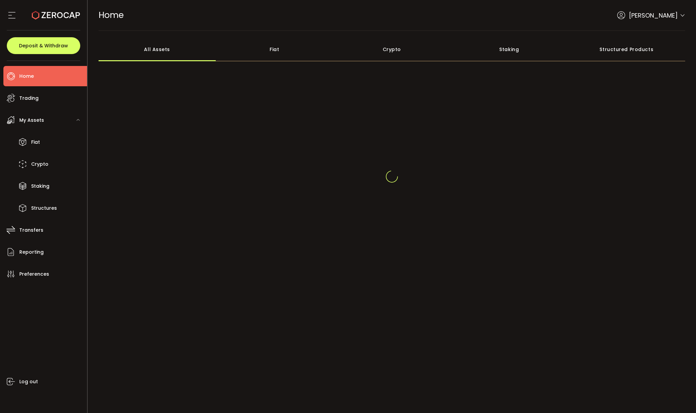  I want to click on span: Preferences, so click(34, 274).